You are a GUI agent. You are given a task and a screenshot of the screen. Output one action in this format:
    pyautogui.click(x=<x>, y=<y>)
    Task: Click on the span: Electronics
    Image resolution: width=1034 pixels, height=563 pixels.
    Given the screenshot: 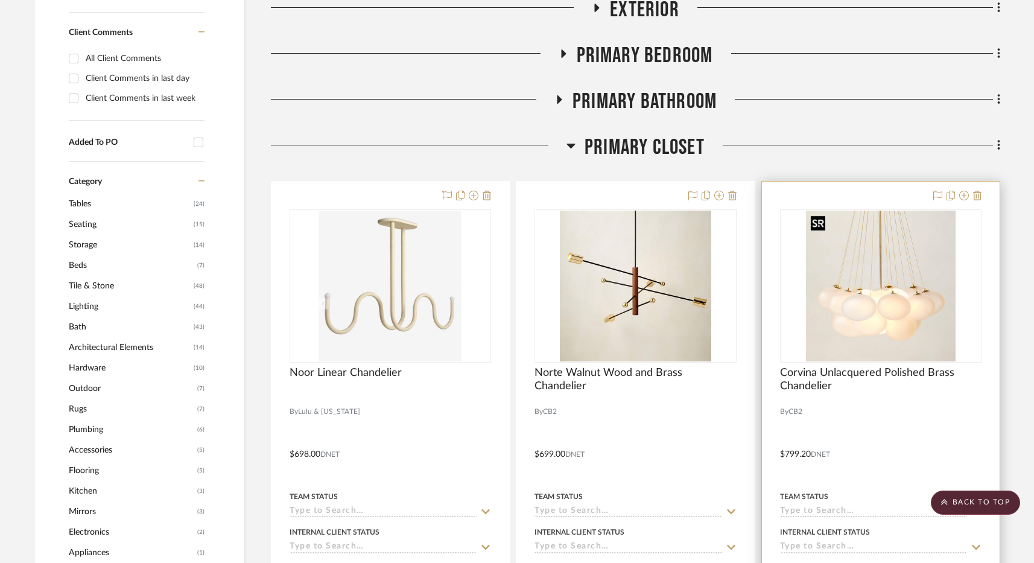 What is the action you would take?
    pyautogui.click(x=132, y=532)
    